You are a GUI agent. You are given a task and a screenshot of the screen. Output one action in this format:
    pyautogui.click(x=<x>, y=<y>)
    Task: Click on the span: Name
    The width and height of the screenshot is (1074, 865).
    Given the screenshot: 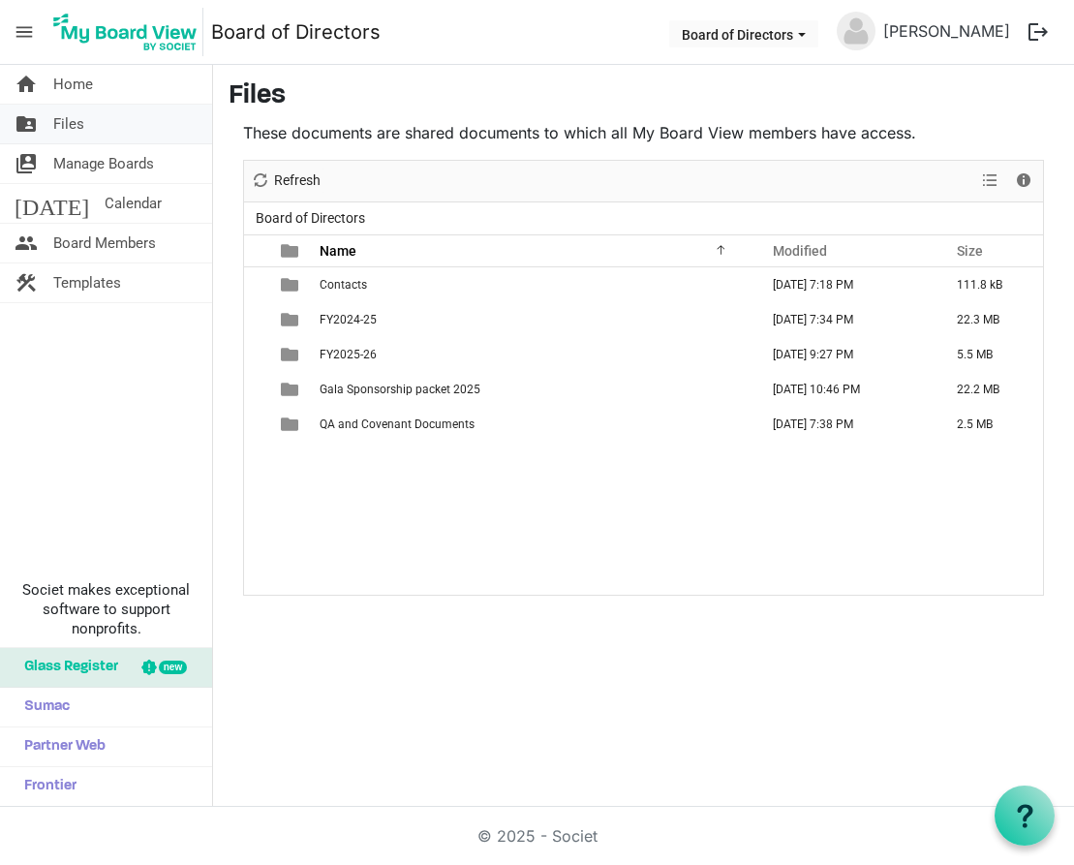 What is the action you would take?
    pyautogui.click(x=338, y=251)
    